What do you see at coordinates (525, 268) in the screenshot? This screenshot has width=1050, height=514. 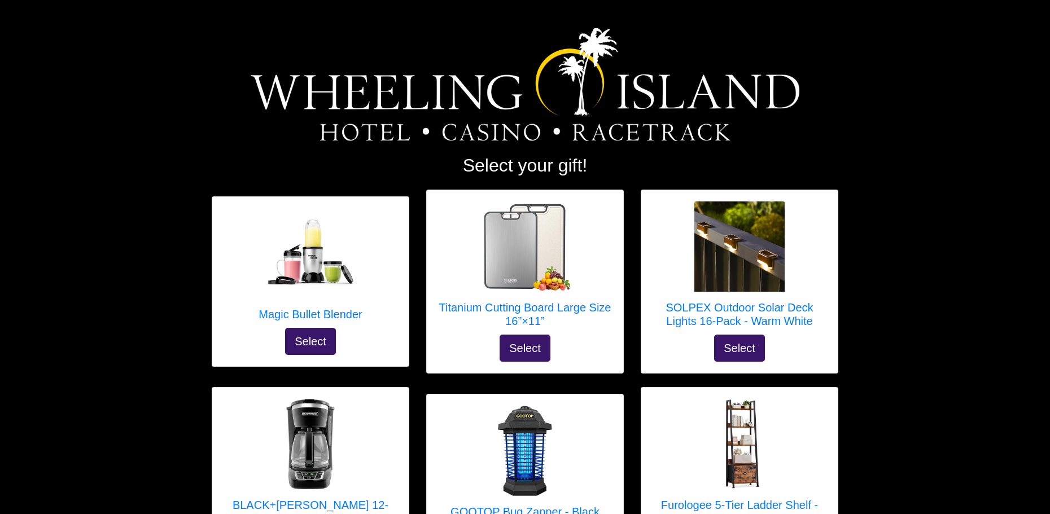 I see `a: Titanium Cutting Board Large Size 16”×11” Titanium Cutting Board Large Size 16”×11”` at bounding box center [525, 268].